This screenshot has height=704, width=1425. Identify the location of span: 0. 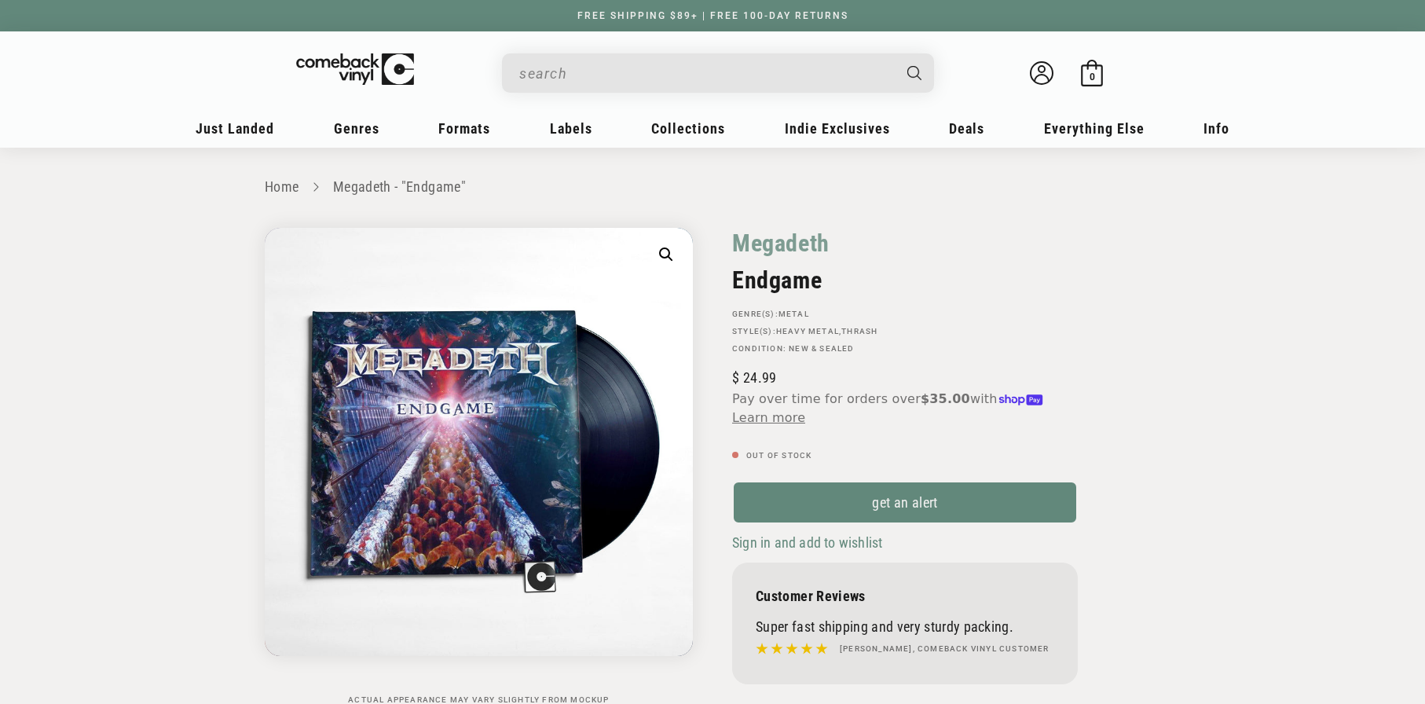
(1092, 76).